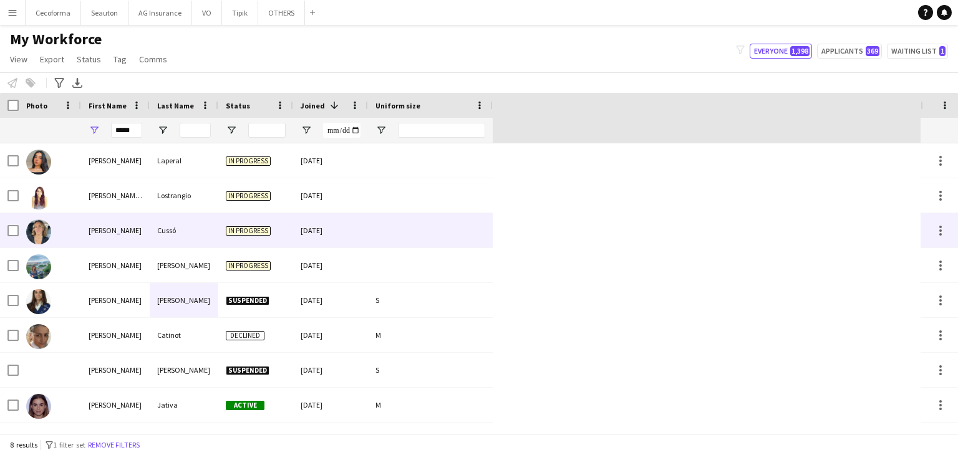 This screenshot has width=958, height=455. What do you see at coordinates (52, 59) in the screenshot?
I see `span: Export` at bounding box center [52, 59].